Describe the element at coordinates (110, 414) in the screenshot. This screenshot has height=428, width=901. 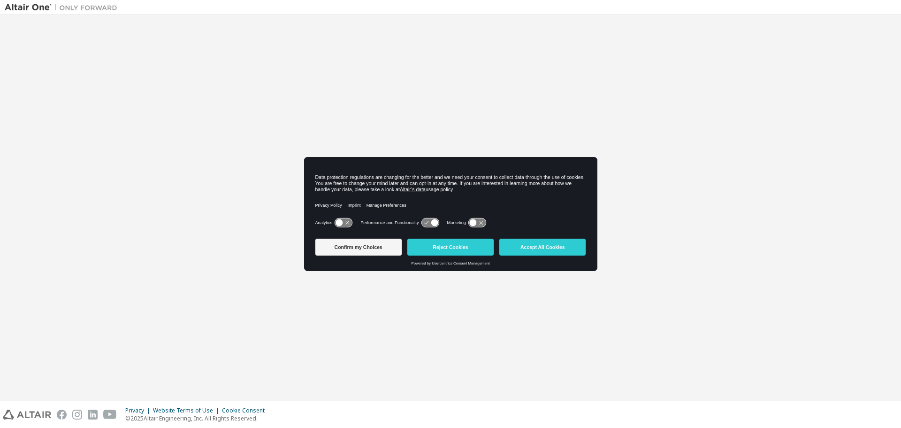
I see `img: youtube.svg` at that location.